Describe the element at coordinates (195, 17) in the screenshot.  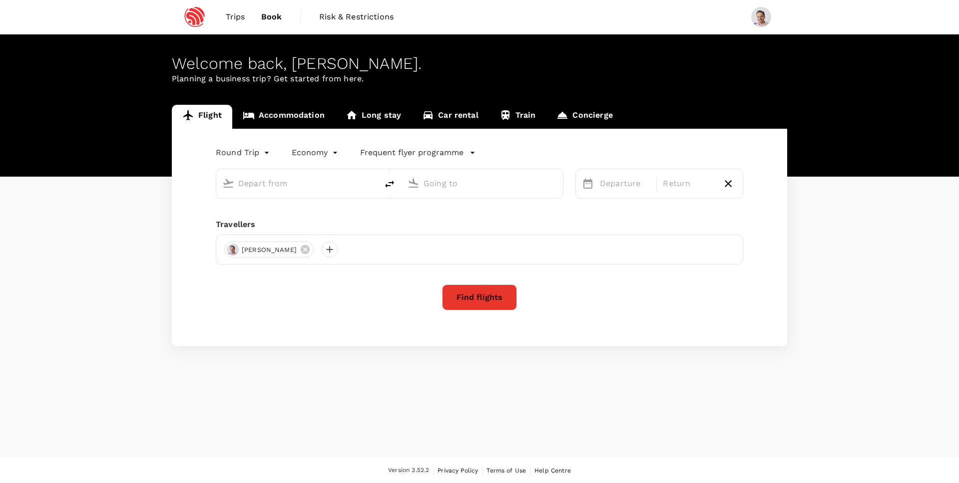
I see `img: Espressif Systems Singapore Pte Ltd` at that location.